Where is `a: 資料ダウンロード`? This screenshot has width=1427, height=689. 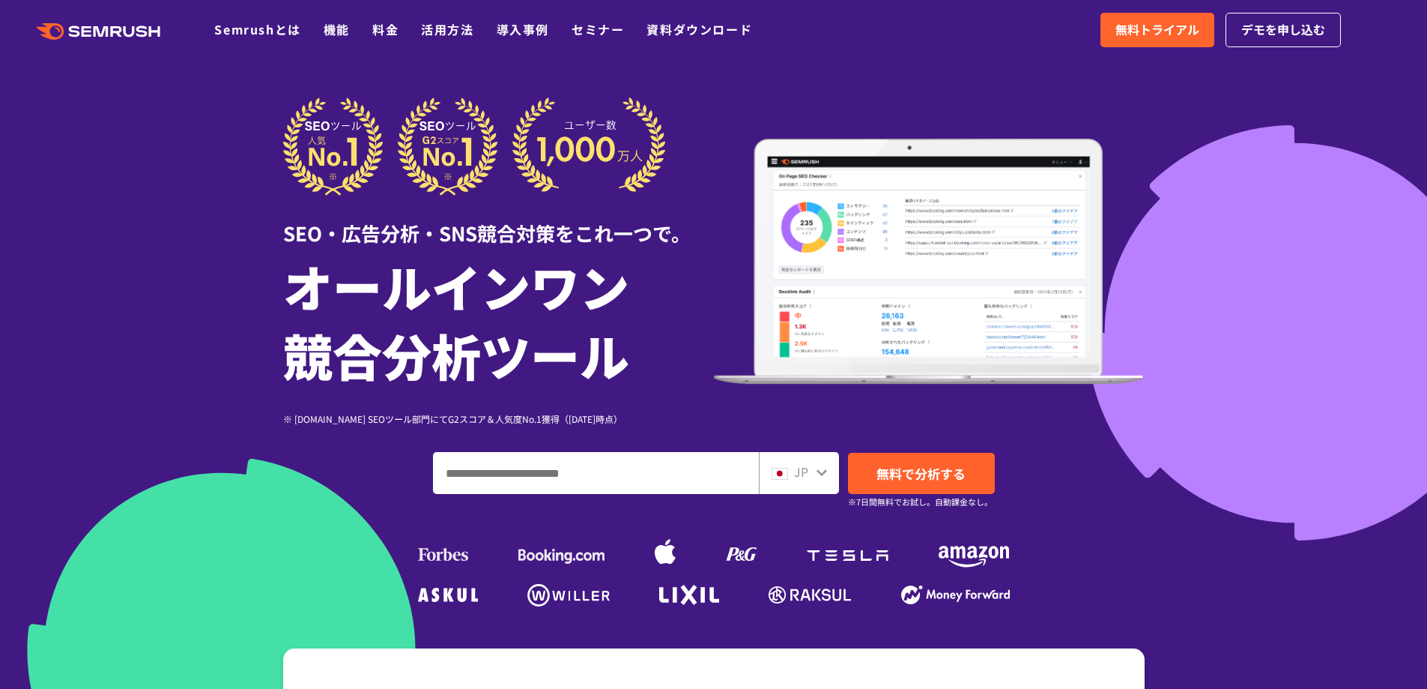 a: 資料ダウンロード is located at coordinates (699, 29).